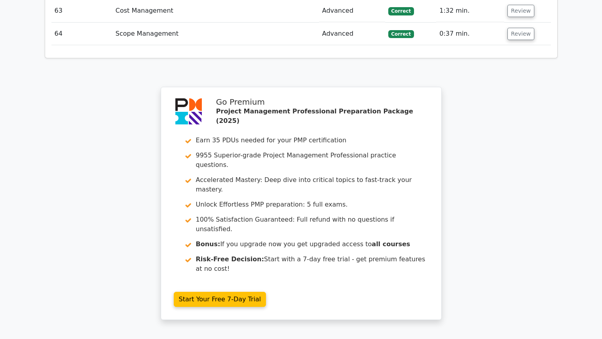 The height and width of the screenshot is (339, 602). What do you see at coordinates (216, 34) in the screenshot?
I see `td: Scope Management` at bounding box center [216, 34].